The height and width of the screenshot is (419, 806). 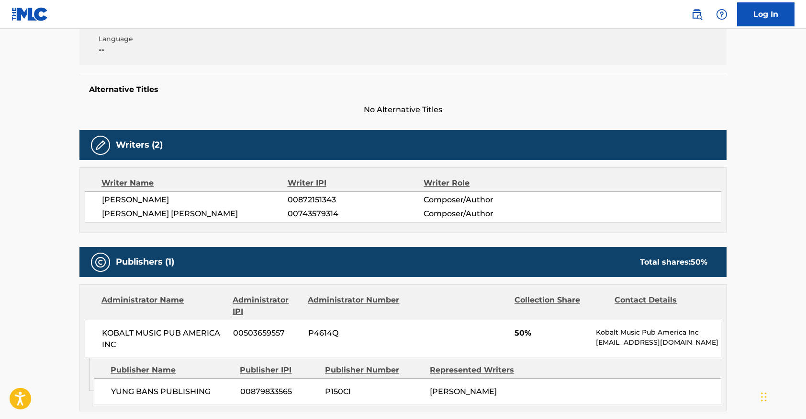 I want to click on span: P4614Q, so click(x=355, y=333).